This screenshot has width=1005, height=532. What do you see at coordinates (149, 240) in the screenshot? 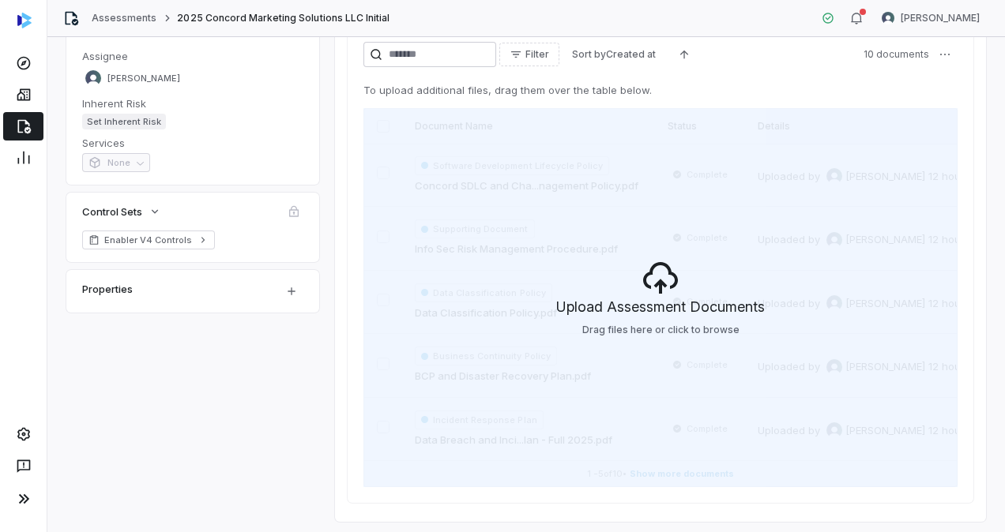
I see `span: Enabler V4 Controls` at bounding box center [149, 240].